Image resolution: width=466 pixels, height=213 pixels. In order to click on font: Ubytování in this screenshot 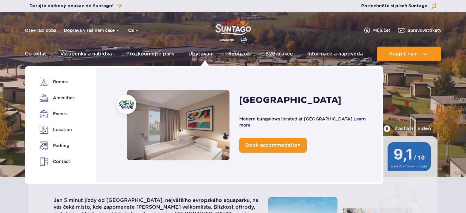, I will do `click(201, 54)`.